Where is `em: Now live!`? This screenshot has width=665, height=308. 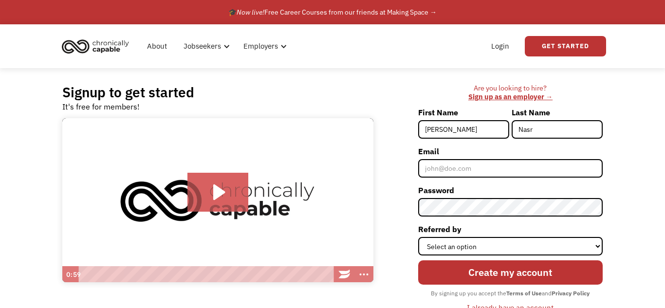
em: Now live! is located at coordinates (250, 12).